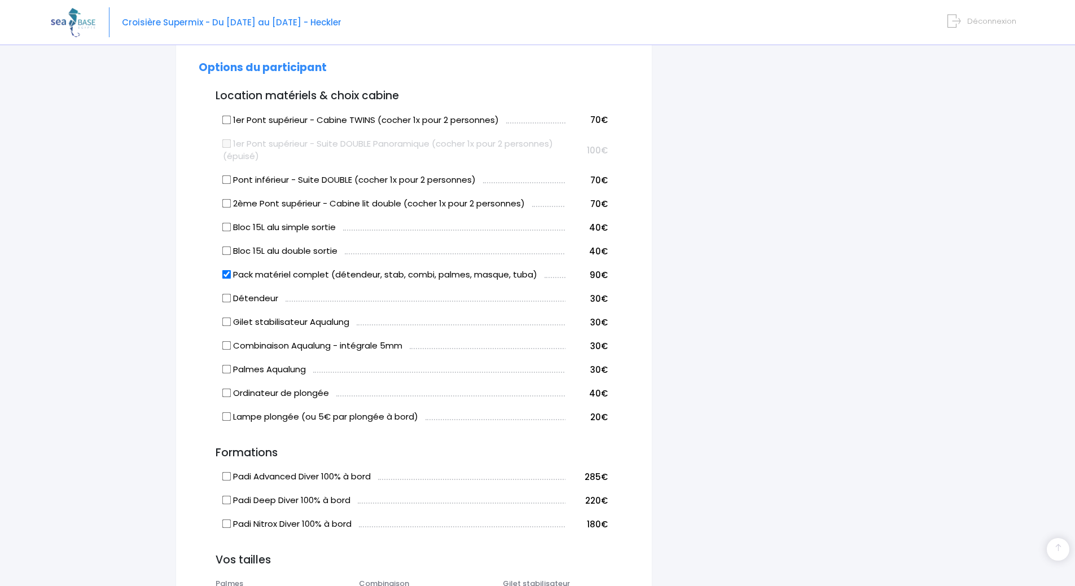 Image resolution: width=1075 pixels, height=586 pixels. What do you see at coordinates (287, 524) in the screenshot?
I see `label: Padi Nitrox Diver 100% à bord` at bounding box center [287, 524].